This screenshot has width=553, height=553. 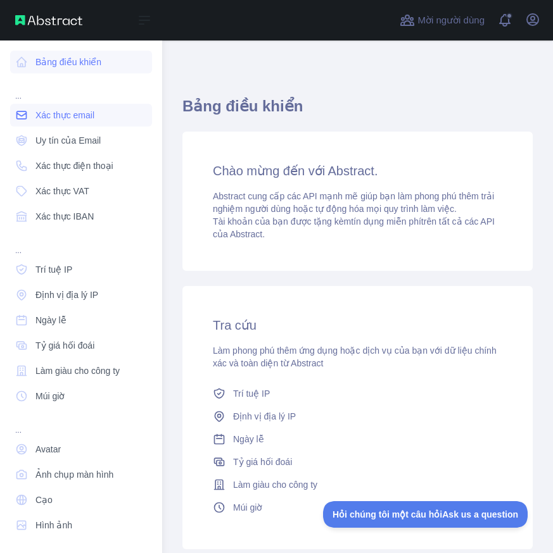 What do you see at coordinates (295, 171) in the screenshot?
I see `font: Chào mừng đến với Abstract.` at bounding box center [295, 171].